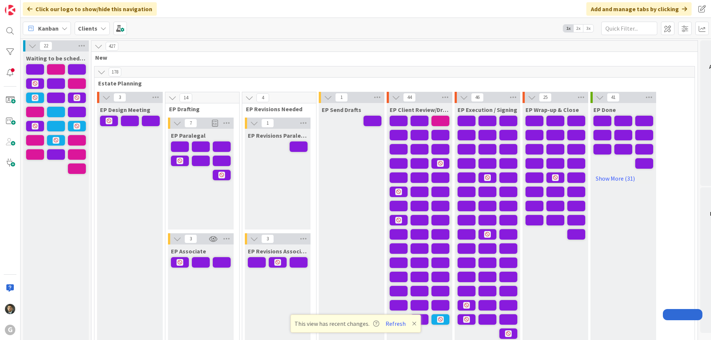 The height and width of the screenshot is (340, 711). What do you see at coordinates (263, 98) in the screenshot?
I see `span: 4` at bounding box center [263, 98].